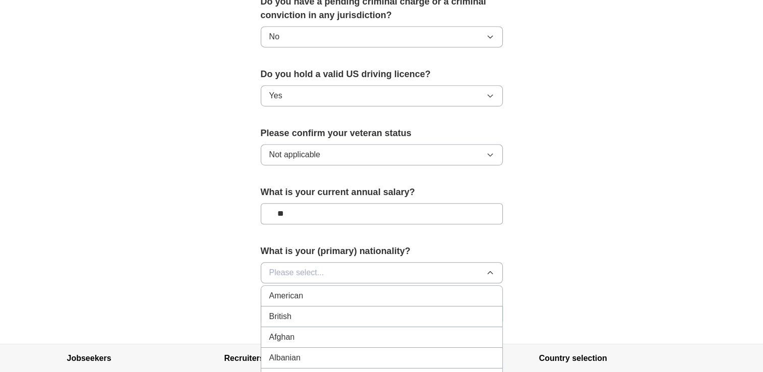 The width and height of the screenshot is (763, 372). I want to click on button: Please select..., so click(382, 273).